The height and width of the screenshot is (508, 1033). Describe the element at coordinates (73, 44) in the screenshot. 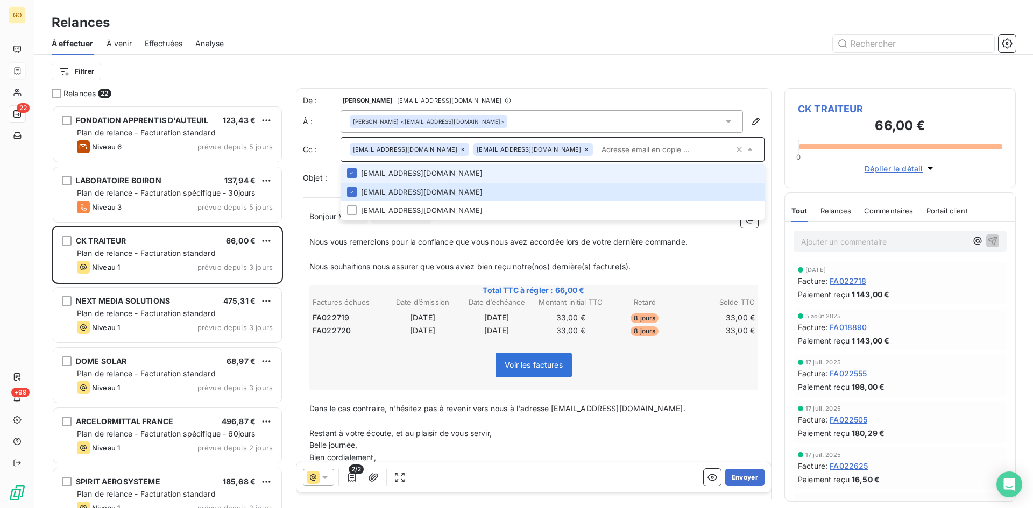

I see `span: À effectuer` at that location.